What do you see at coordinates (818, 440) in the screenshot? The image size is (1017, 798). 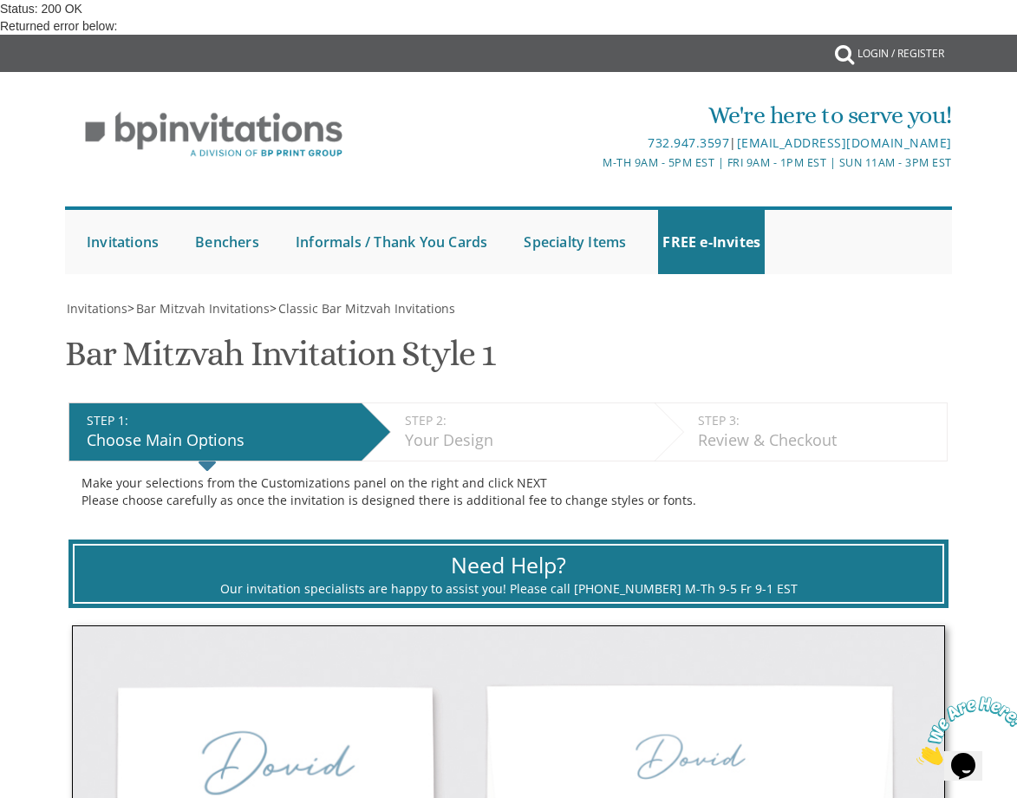 I see `div: Review & Checkout` at bounding box center [818, 440].